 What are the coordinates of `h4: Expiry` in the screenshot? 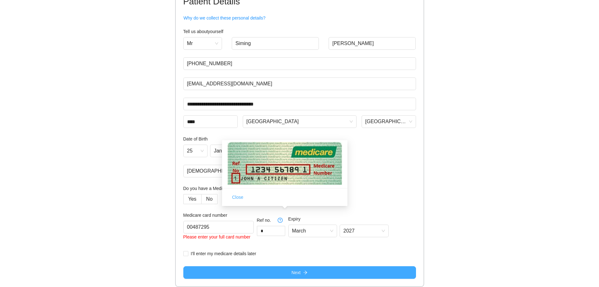 It's located at (338, 219).